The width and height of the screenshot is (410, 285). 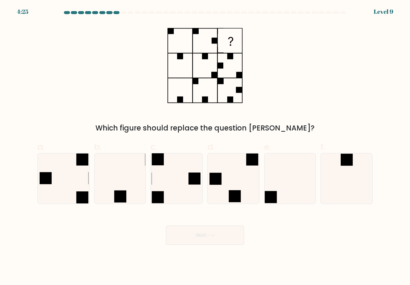 I want to click on span: f., so click(x=323, y=147).